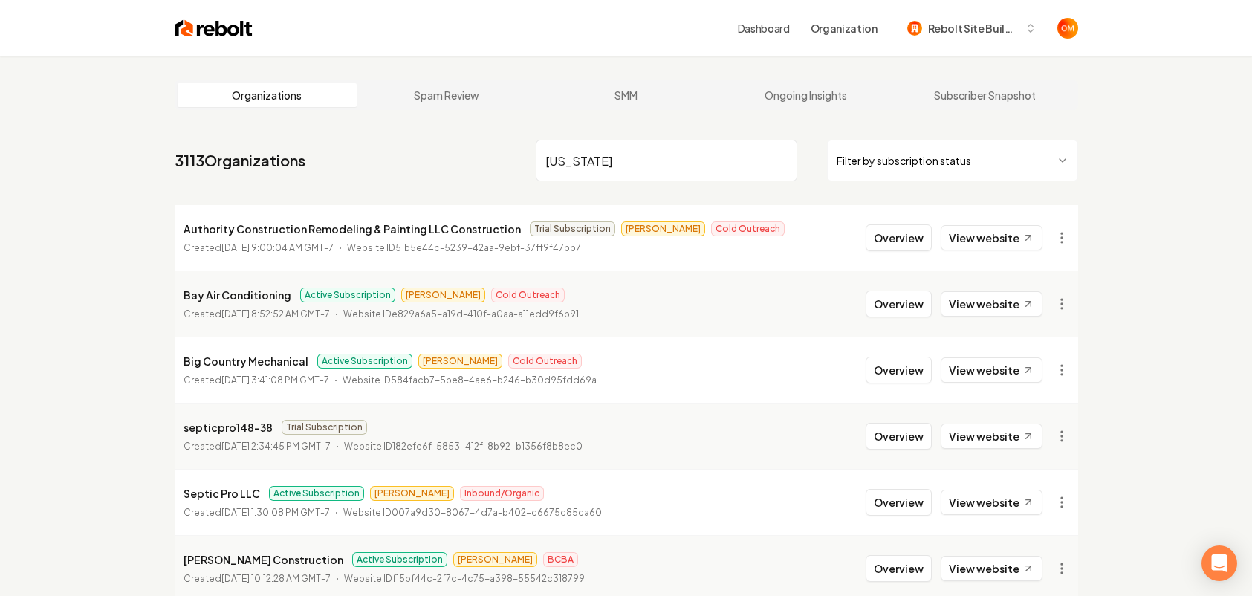 The width and height of the screenshot is (1252, 596). Describe the element at coordinates (246, 361) in the screenshot. I see `p: Big Country Mechanical` at that location.